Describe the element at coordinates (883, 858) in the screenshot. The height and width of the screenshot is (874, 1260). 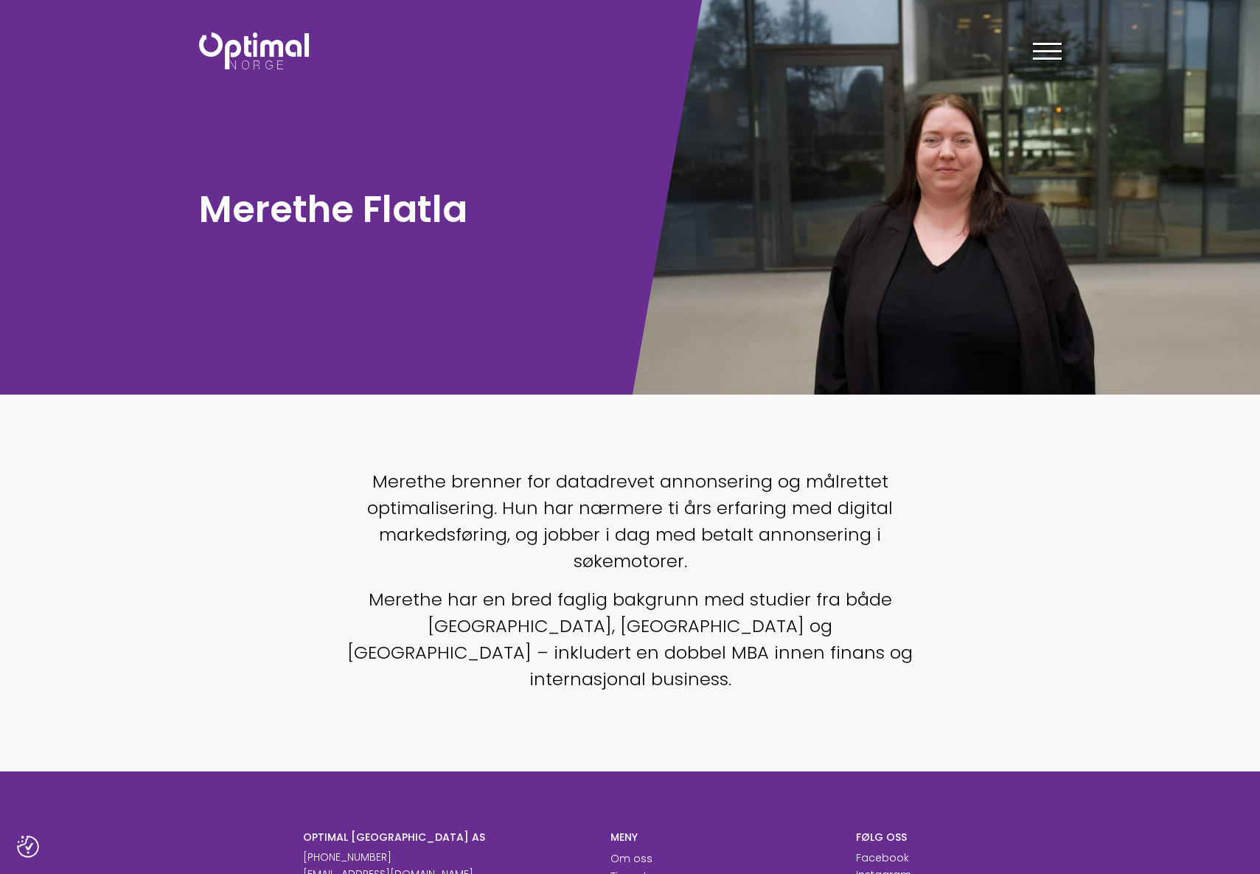
I see `p: Facebook` at that location.